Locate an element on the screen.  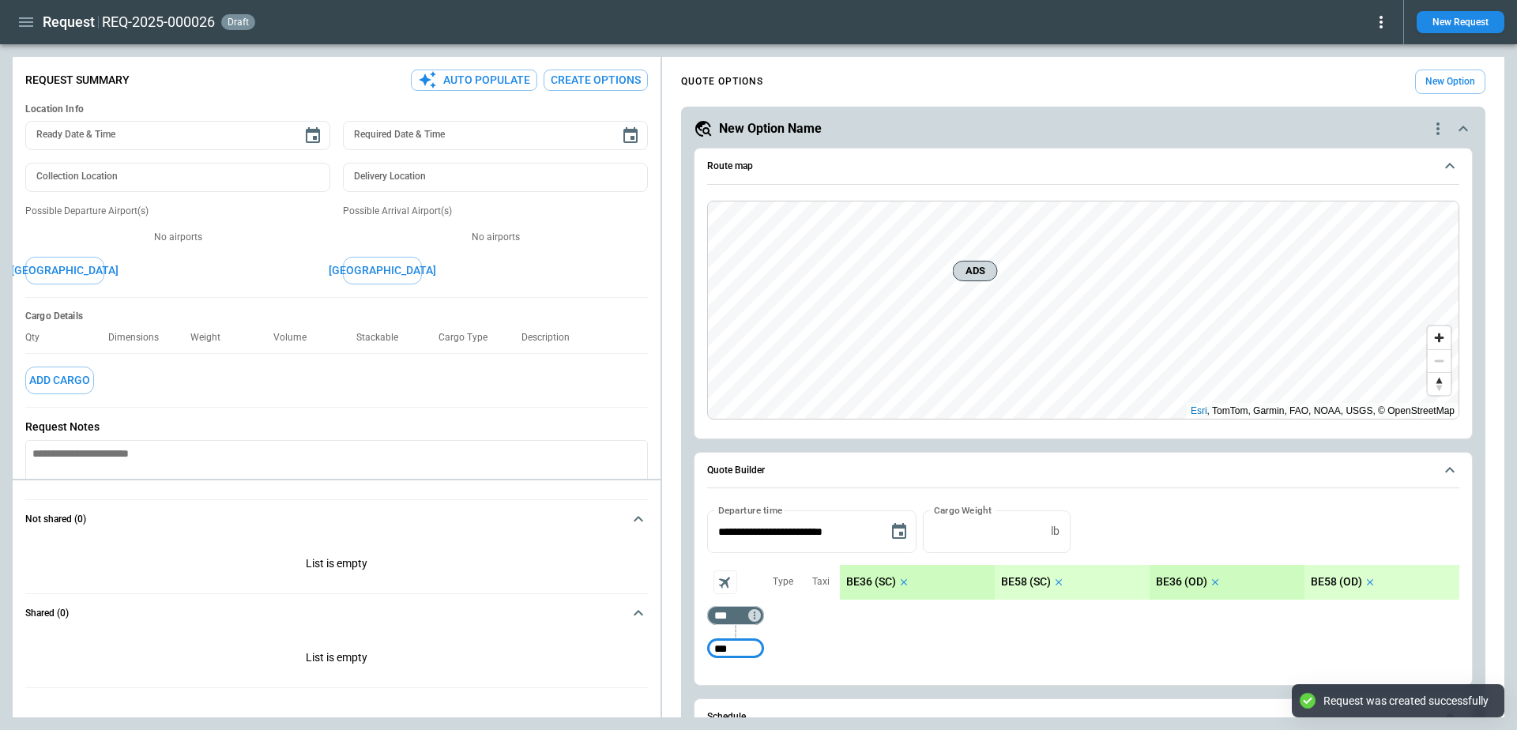
p: lb is located at coordinates (1055, 531).